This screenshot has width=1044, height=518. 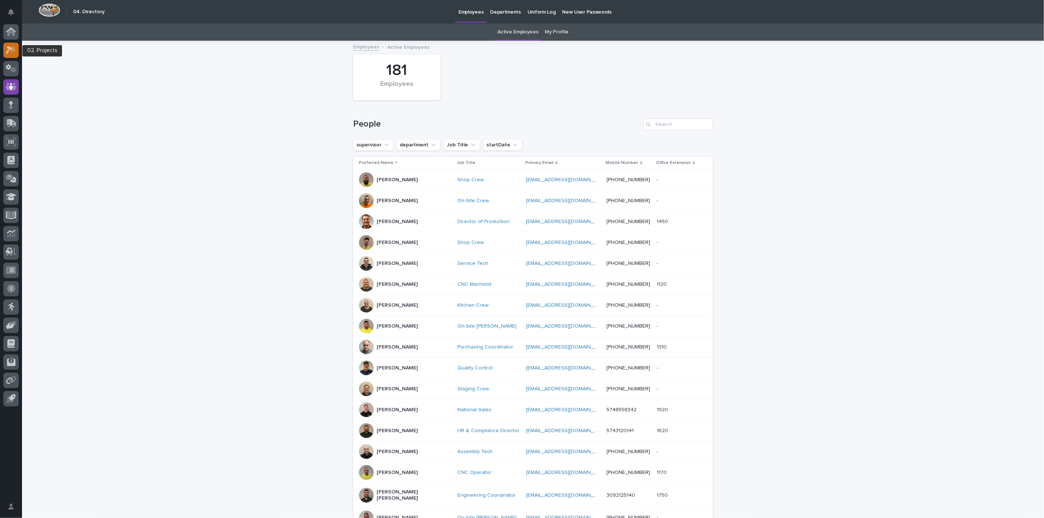 I want to click on a: Employees, so click(x=366, y=46).